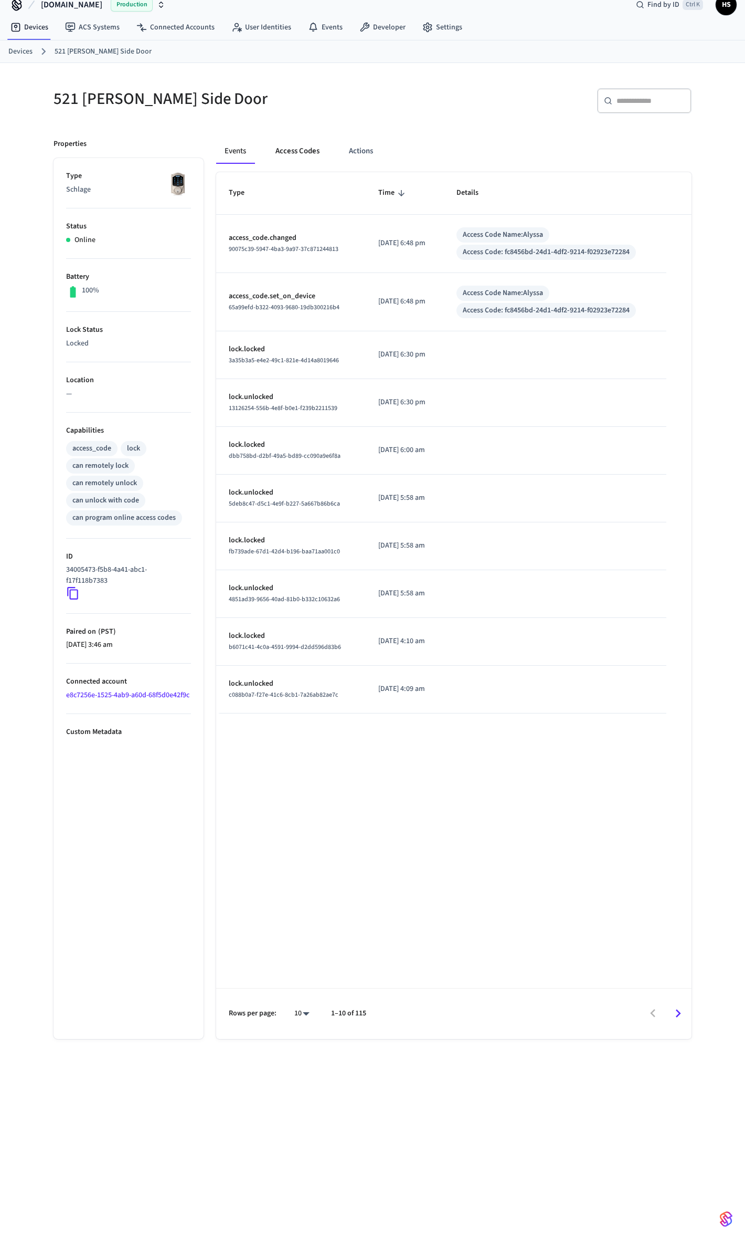 This screenshot has width=745, height=1238. Describe the element at coordinates (128, 695) in the screenshot. I see `a: e8c7256e-1525-4ab9-a60d-68f5d0e42f9c` at that location.